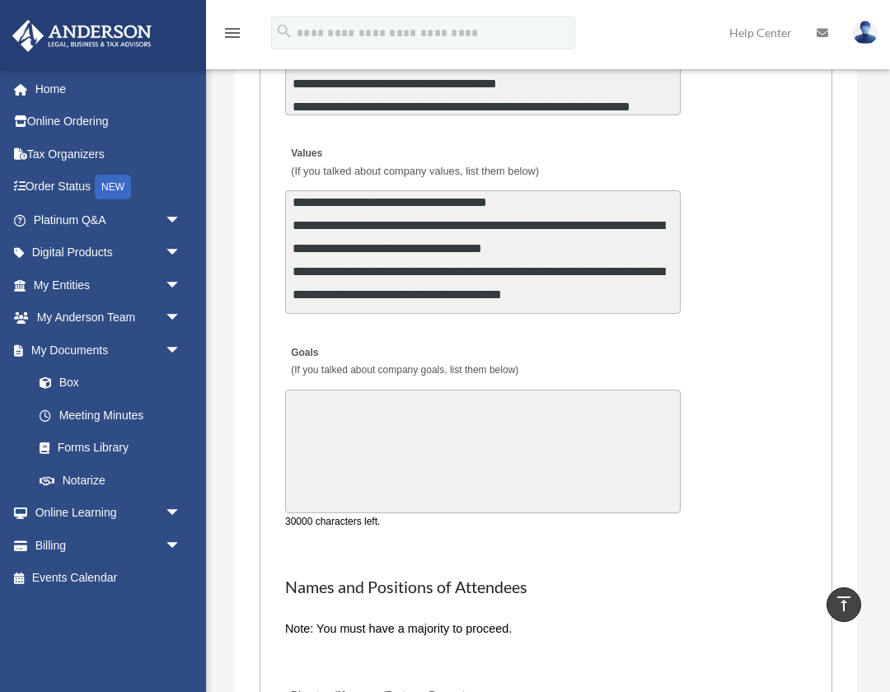 This screenshot has width=890, height=692. What do you see at coordinates (109, 220) in the screenshot?
I see `a: Platinum Q&Aarrow_drop_down` at bounding box center [109, 220].